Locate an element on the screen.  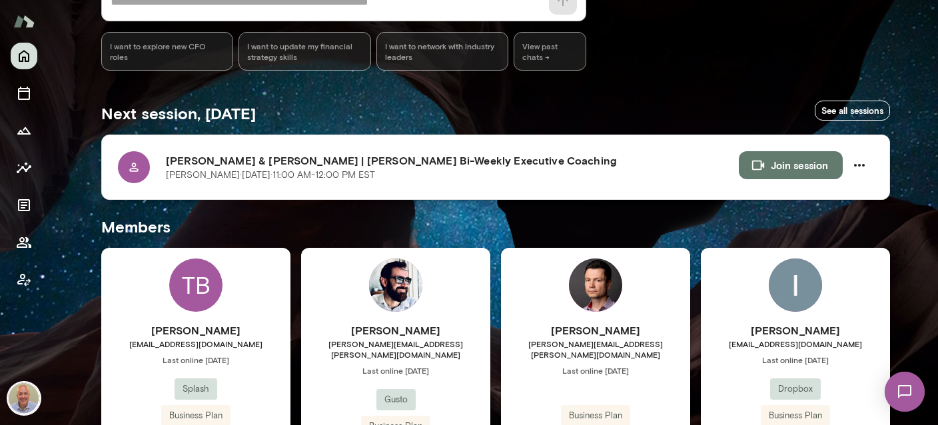
button: Sessions is located at coordinates (24, 93).